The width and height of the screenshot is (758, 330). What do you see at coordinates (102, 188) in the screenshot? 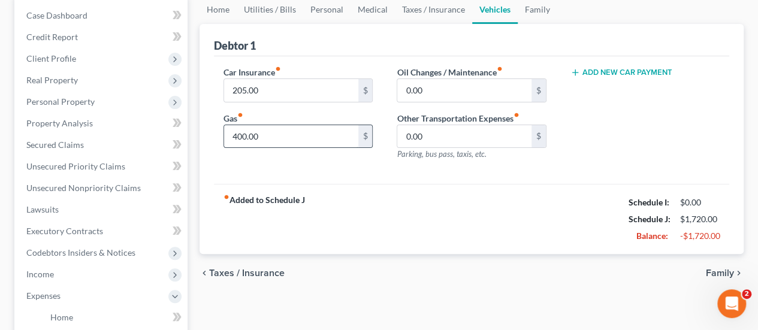
I see `a: Unsecured Nonpriority Claims` at bounding box center [102, 188].